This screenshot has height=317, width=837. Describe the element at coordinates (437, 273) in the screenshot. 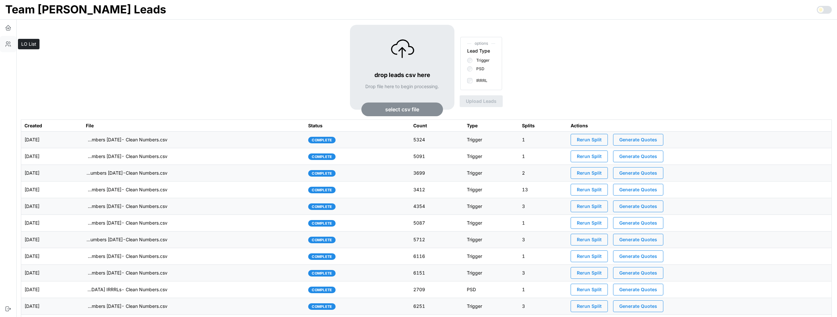

I see `td: 6151` at that location.